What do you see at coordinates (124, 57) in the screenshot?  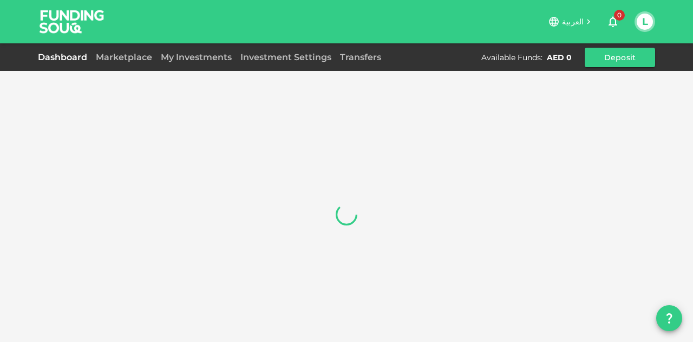 I see `a: Marketplace` at bounding box center [124, 57].